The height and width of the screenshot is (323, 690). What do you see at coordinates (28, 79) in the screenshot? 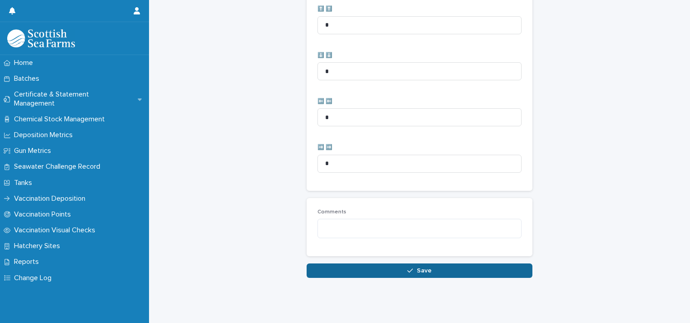
I see `p: Batches` at bounding box center [28, 79].